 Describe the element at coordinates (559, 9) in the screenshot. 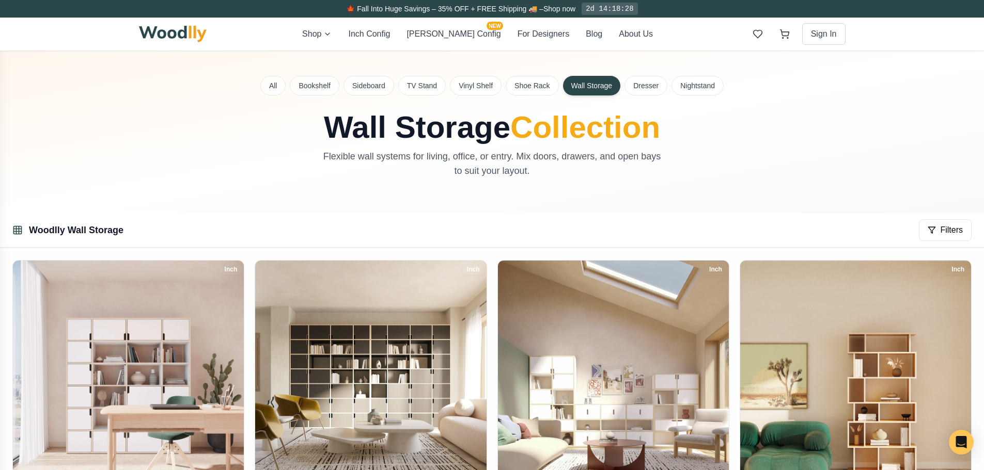

I see `a: Shop now` at that location.